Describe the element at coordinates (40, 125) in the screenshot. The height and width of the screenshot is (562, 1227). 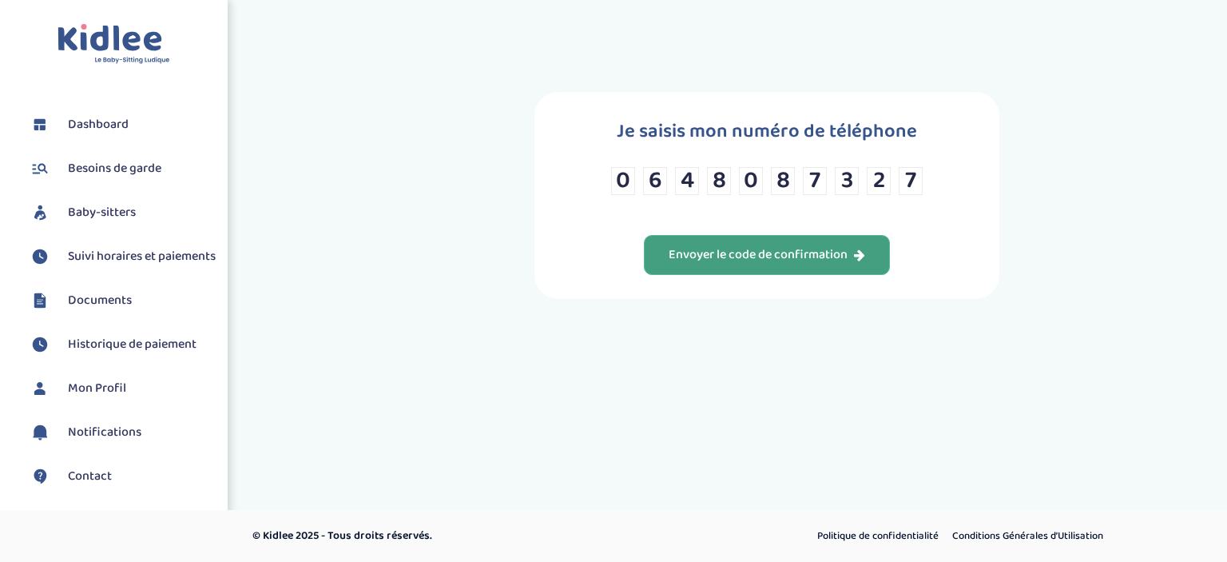
I see `img: dashboard.svg` at that location.